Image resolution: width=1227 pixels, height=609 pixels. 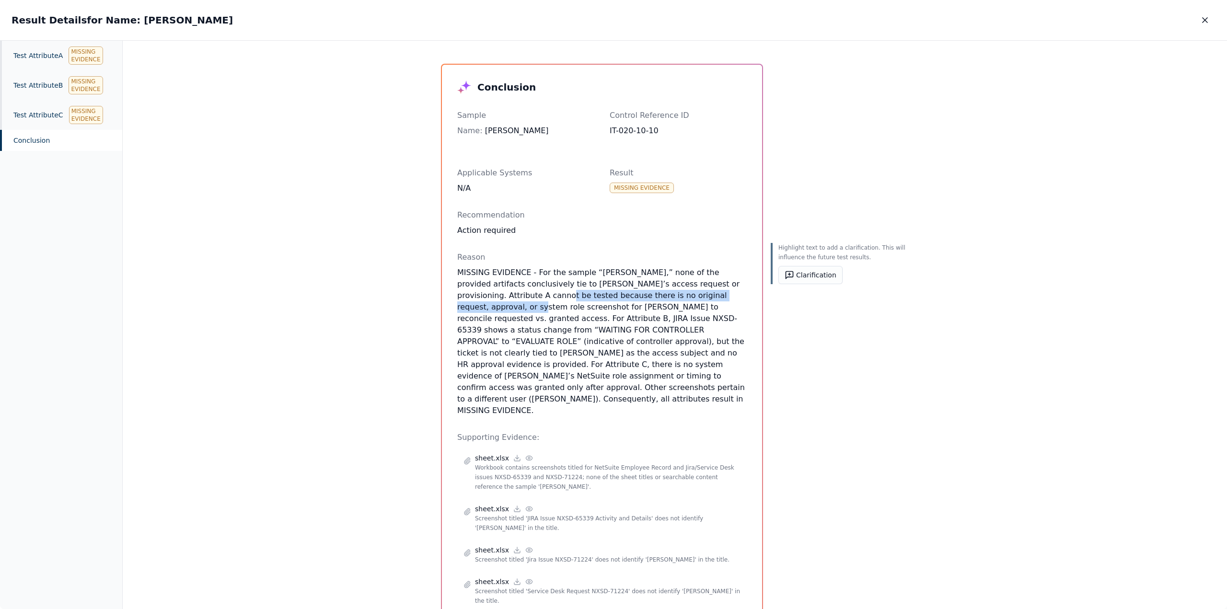 I want to click on span: Name :, so click(x=470, y=130).